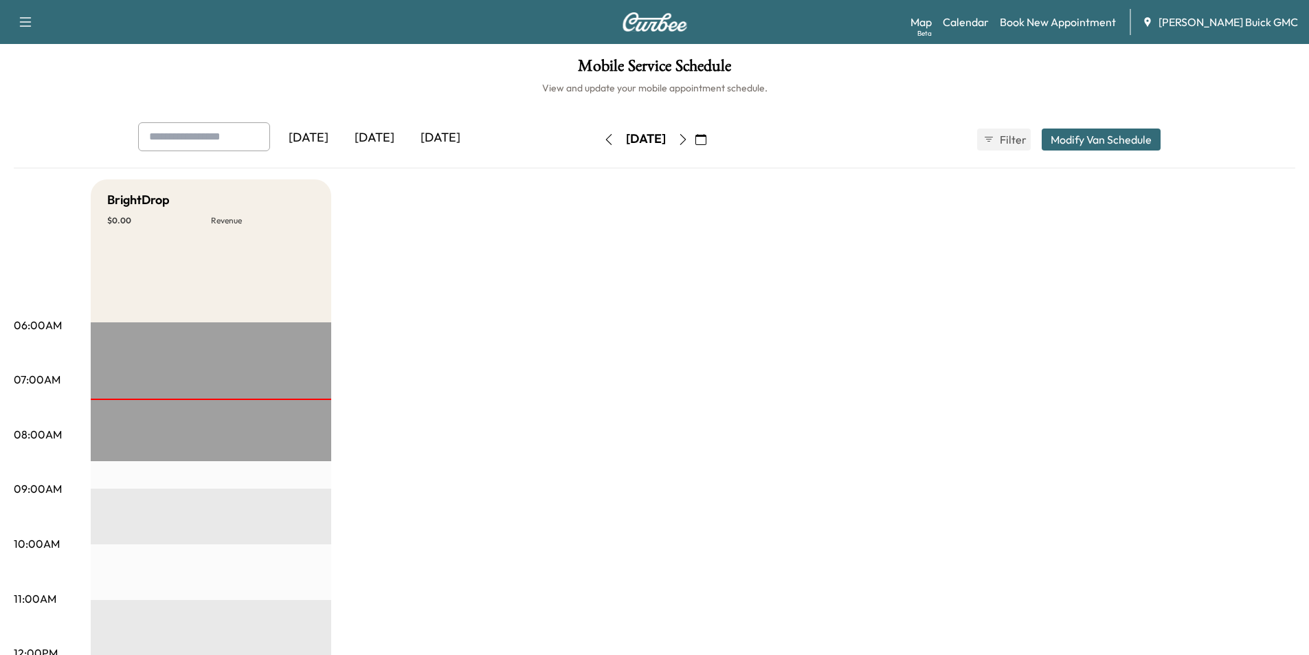 This screenshot has height=655, width=1309. I want to click on h1: Mobile Service Schedule, so click(654, 69).